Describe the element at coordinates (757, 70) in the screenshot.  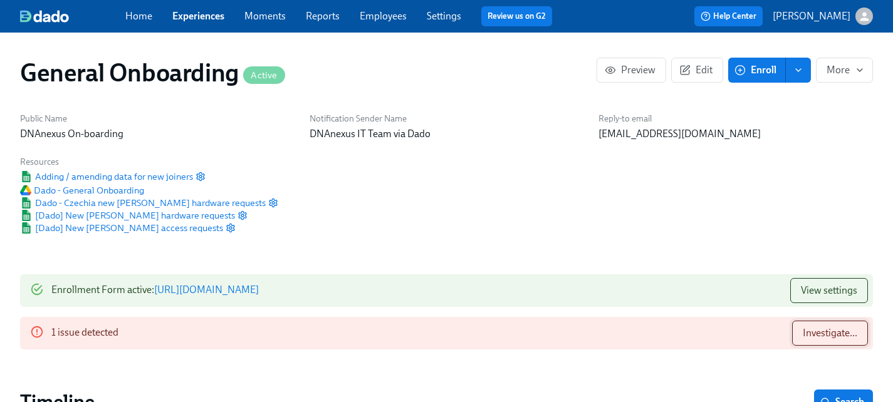
I see `button: Enroll` at that location.